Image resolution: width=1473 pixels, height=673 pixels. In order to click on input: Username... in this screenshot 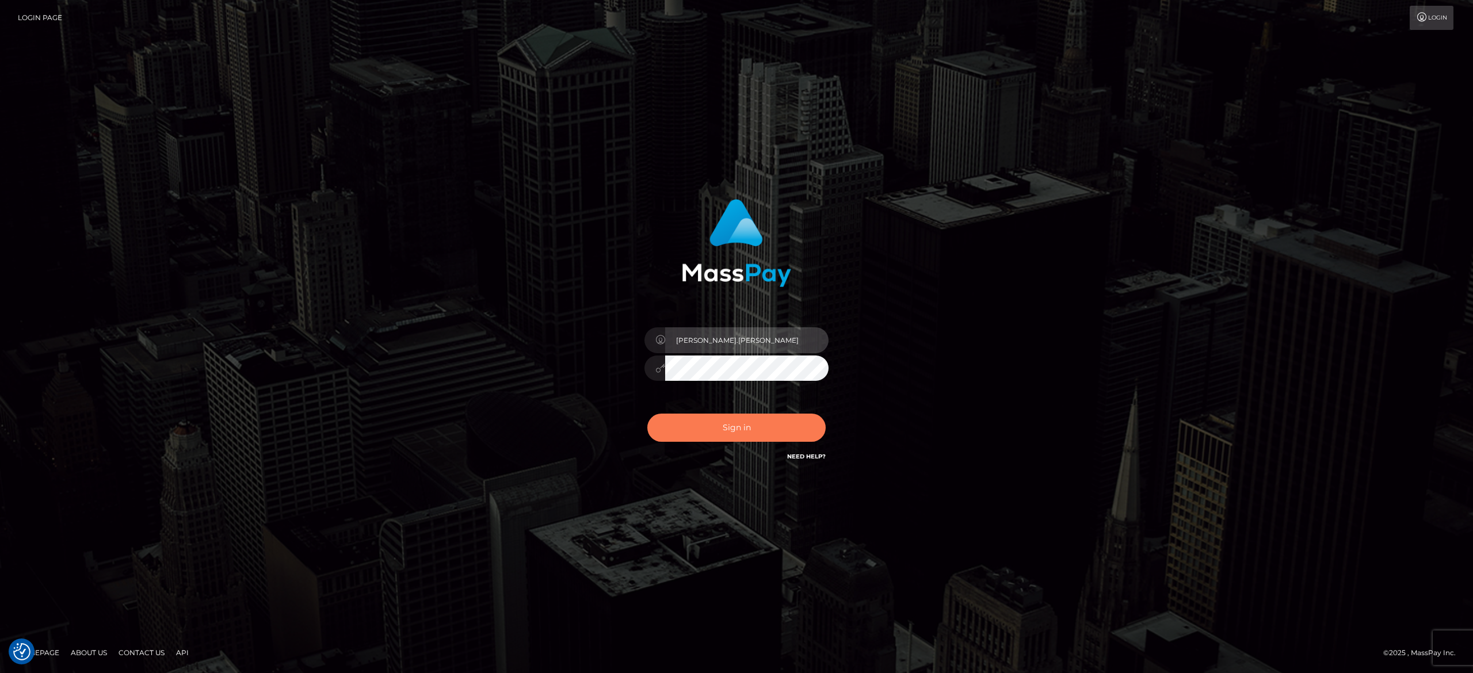, I will do `click(747, 340)`.